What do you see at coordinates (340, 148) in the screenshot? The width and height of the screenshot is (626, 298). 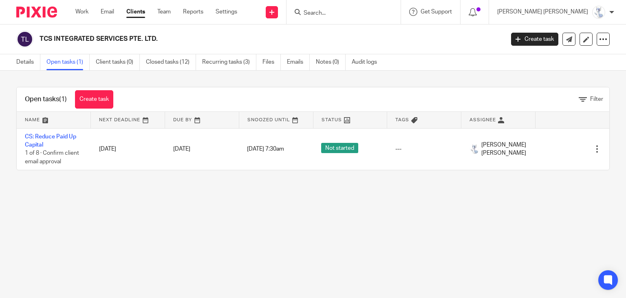 I see `span: Not started` at bounding box center [340, 148].